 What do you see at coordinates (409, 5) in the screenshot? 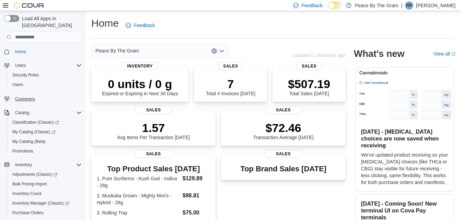
I see `div: Rob Pranger` at bounding box center [409, 5].